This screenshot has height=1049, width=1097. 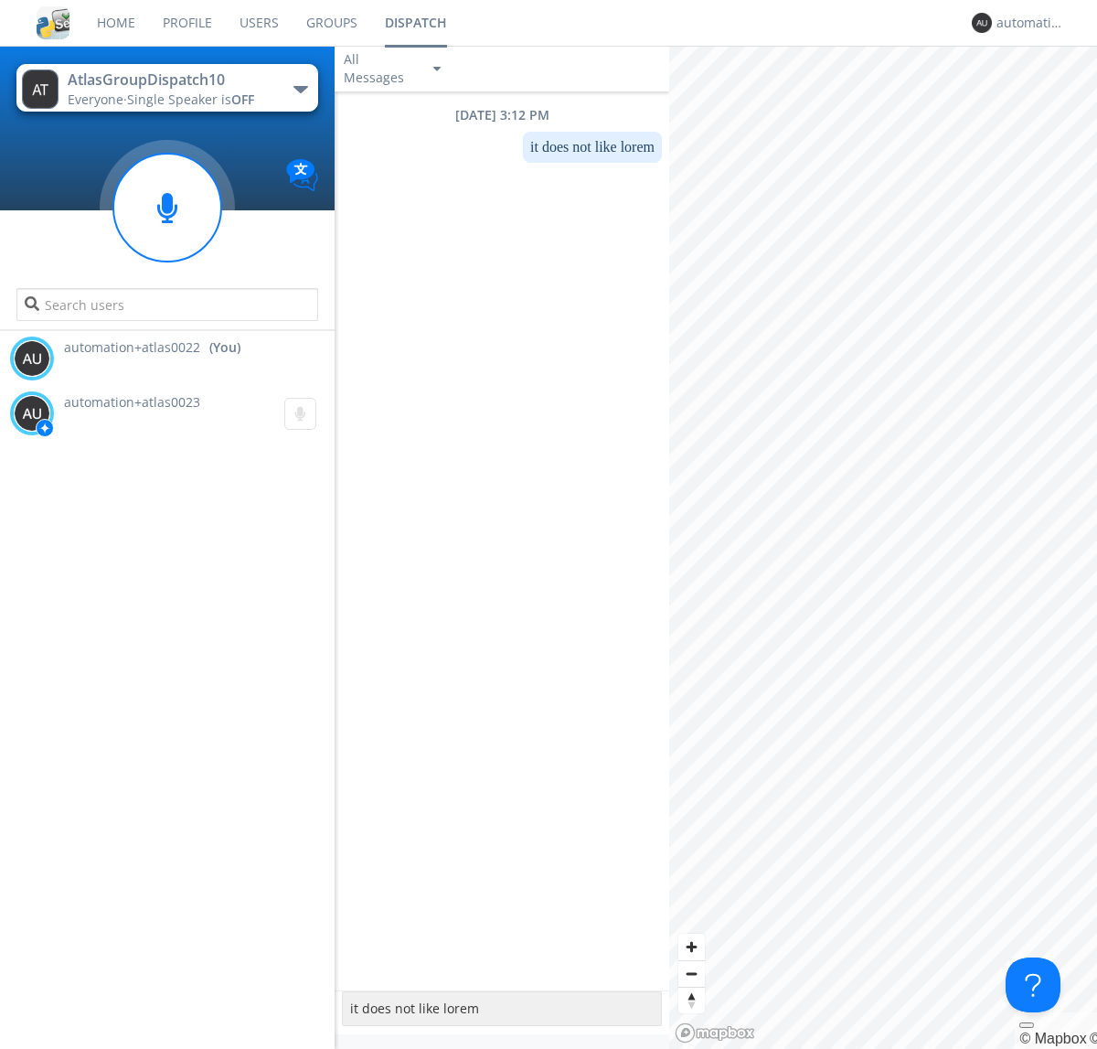 What do you see at coordinates (225, 348) in the screenshot?
I see `div: (You)` at bounding box center [225, 348].